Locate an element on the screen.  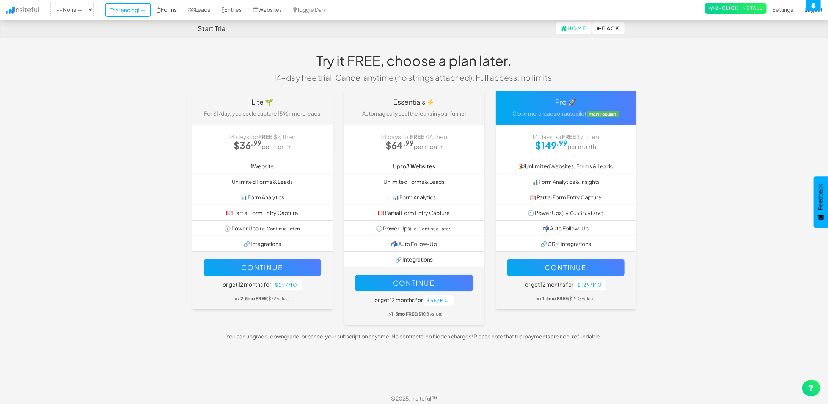
strong: $64 is located at coordinates (399, 145).